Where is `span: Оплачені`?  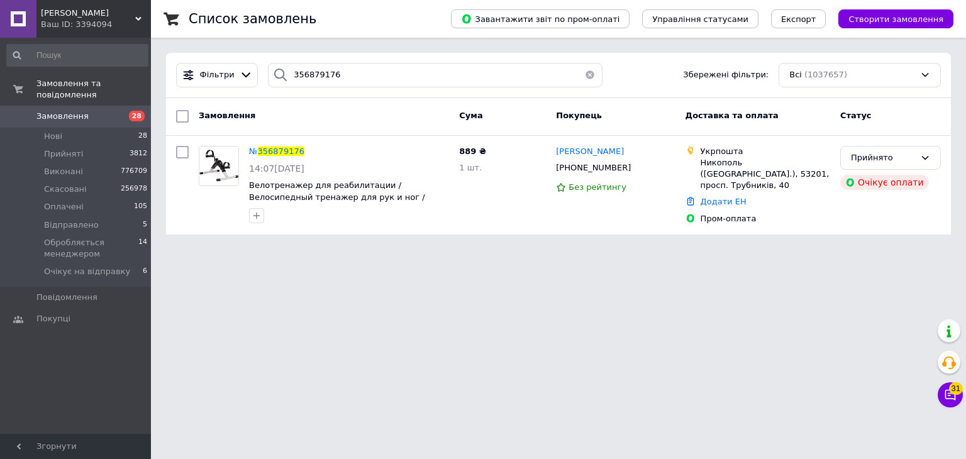
span: Оплачені is located at coordinates (64, 207).